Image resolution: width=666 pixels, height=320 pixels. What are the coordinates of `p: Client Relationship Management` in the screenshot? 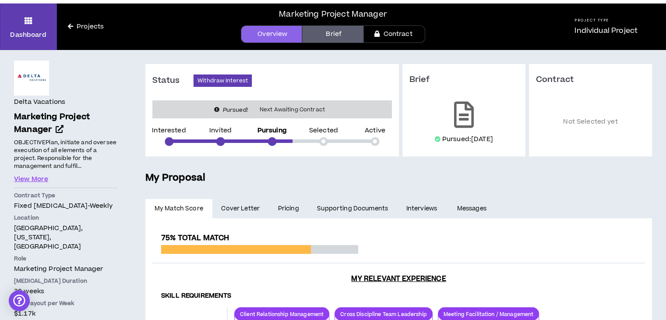 It's located at (282, 314).